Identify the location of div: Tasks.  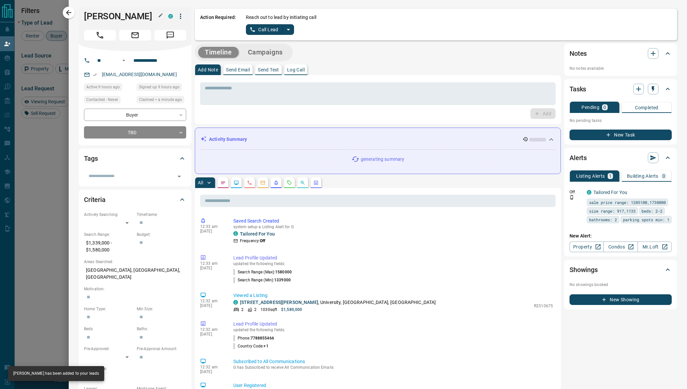
(621, 89).